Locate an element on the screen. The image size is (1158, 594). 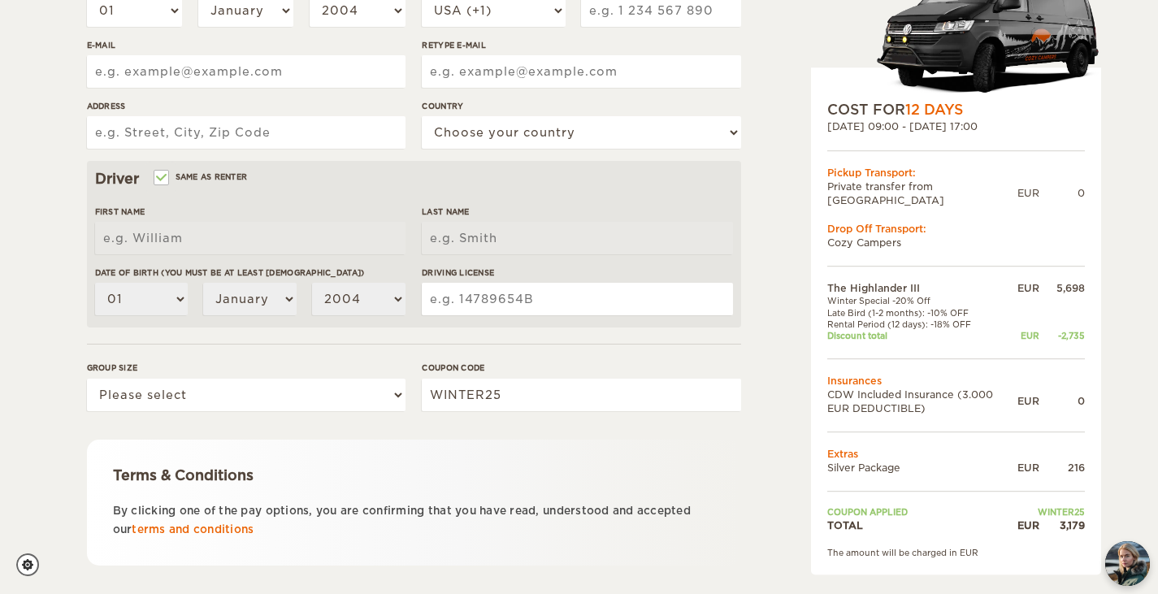
a: Cookie settings is located at coordinates (32, 565).